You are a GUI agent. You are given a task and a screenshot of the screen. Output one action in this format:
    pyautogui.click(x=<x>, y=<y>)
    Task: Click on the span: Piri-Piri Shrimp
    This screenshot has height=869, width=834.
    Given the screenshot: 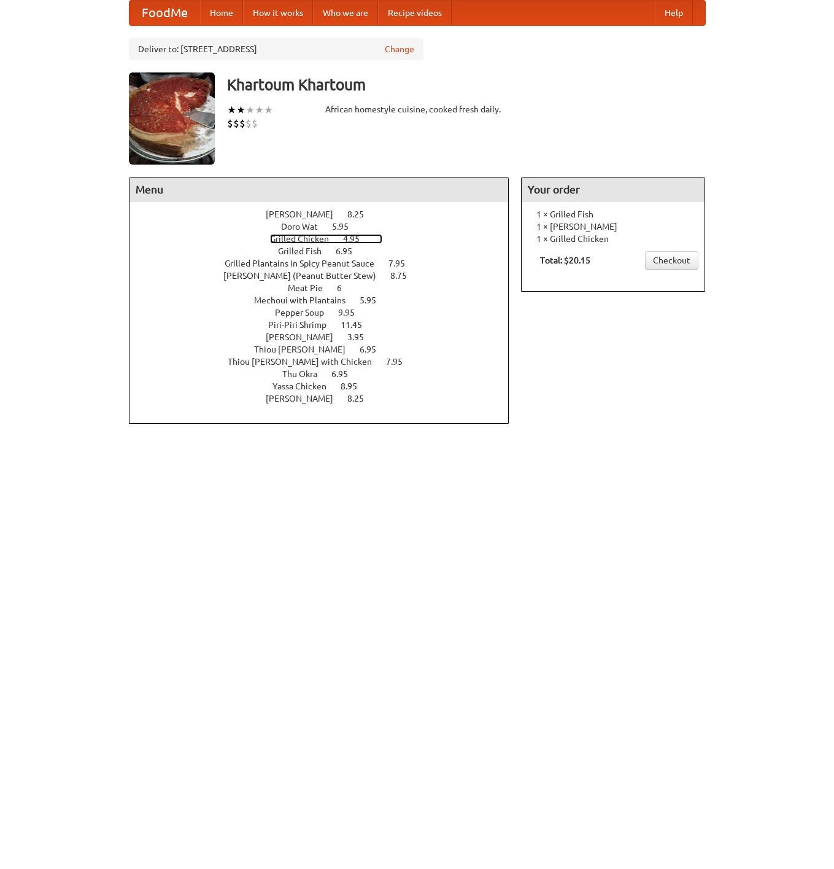 What is the action you would take?
    pyautogui.click(x=303, y=325)
    